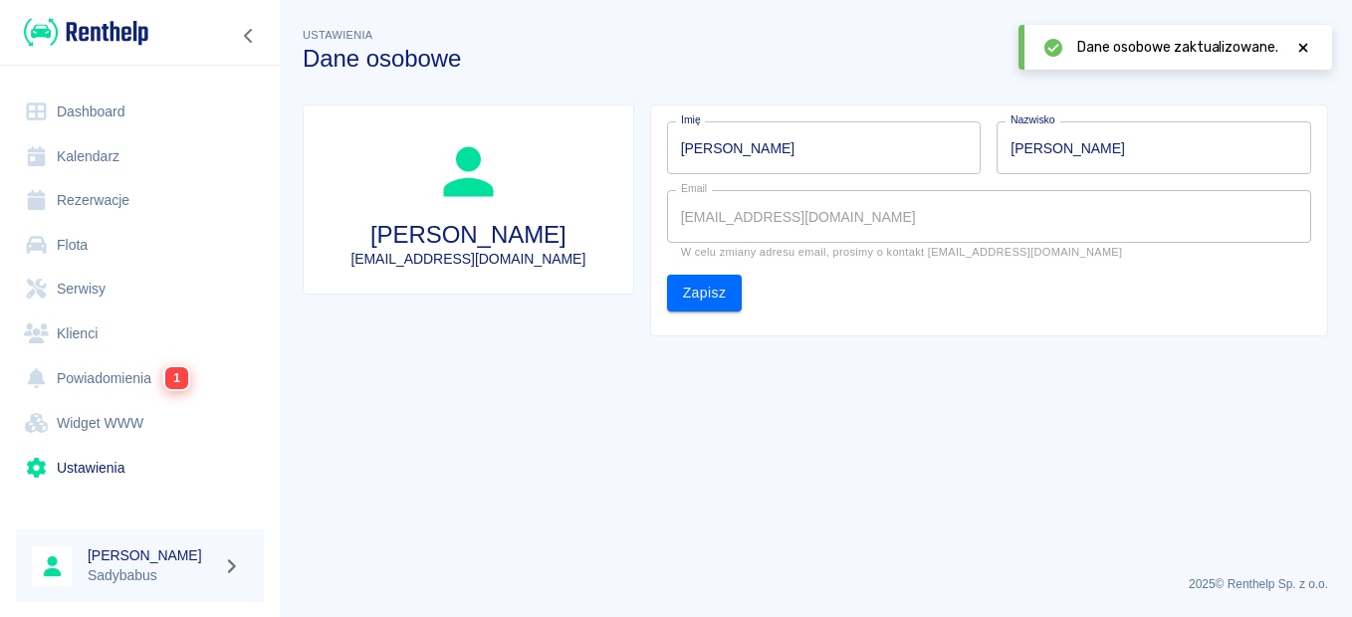 This screenshot has height=617, width=1352. Describe the element at coordinates (139, 112) in the screenshot. I see `a: Dashboard` at that location.